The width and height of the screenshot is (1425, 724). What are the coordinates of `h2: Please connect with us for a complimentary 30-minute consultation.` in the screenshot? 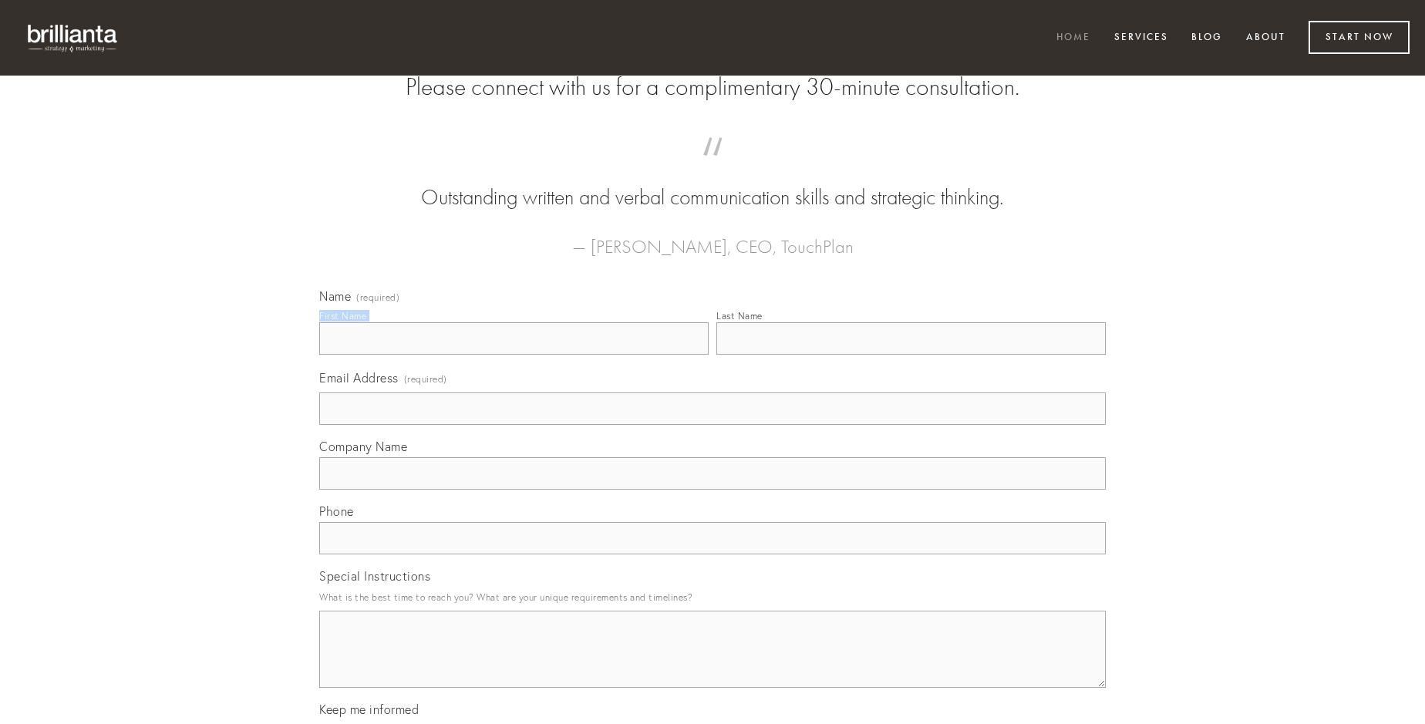 It's located at (713, 87).